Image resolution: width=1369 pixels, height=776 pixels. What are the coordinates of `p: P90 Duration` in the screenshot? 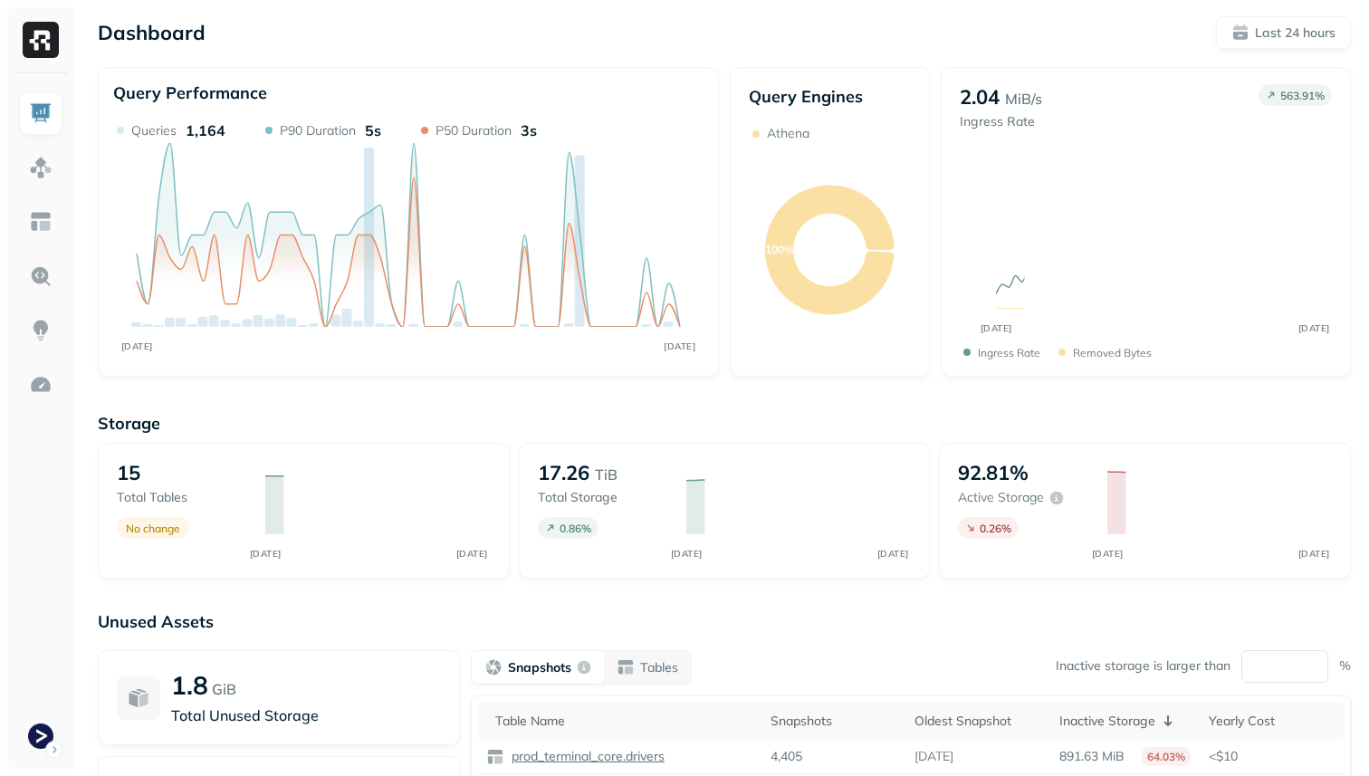 It's located at (318, 130).